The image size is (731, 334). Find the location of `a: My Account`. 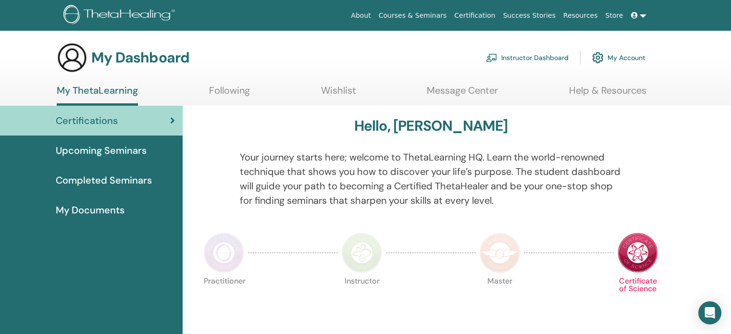

a: My Account is located at coordinates (618, 58).